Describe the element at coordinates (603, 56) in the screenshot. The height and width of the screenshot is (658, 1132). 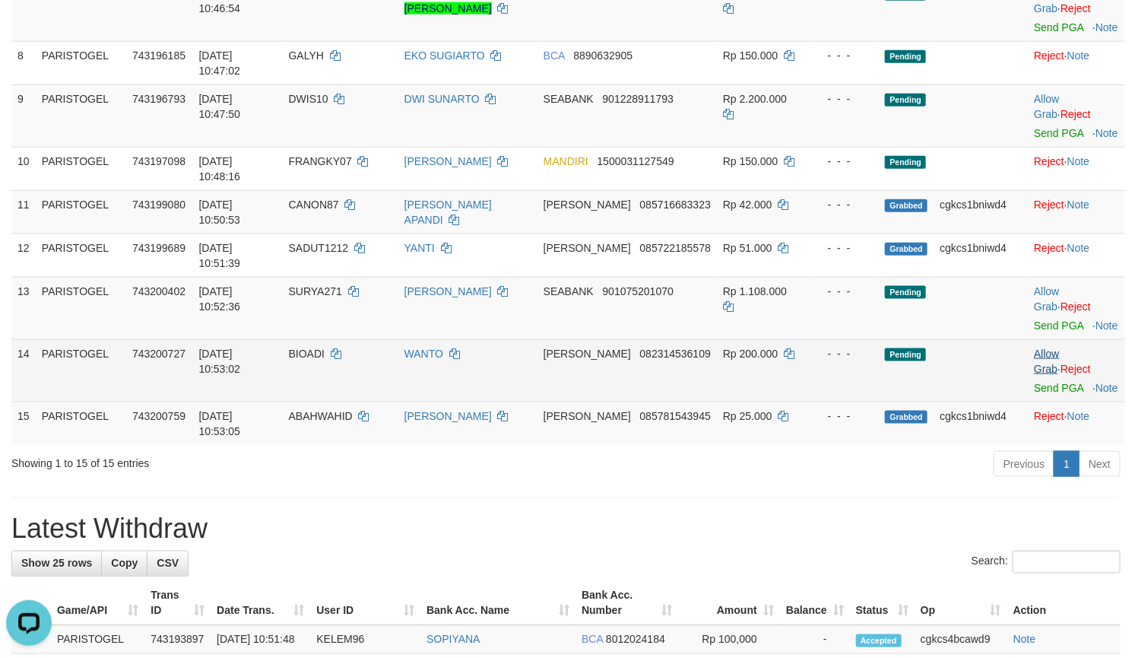
I see `span: Copy 8890632905 to clipboard` at that location.